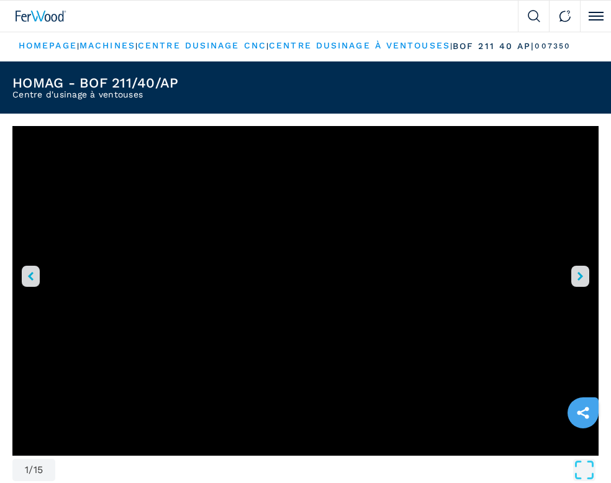  Describe the element at coordinates (41, 16) in the screenshot. I see `img: Ferwood` at that location.